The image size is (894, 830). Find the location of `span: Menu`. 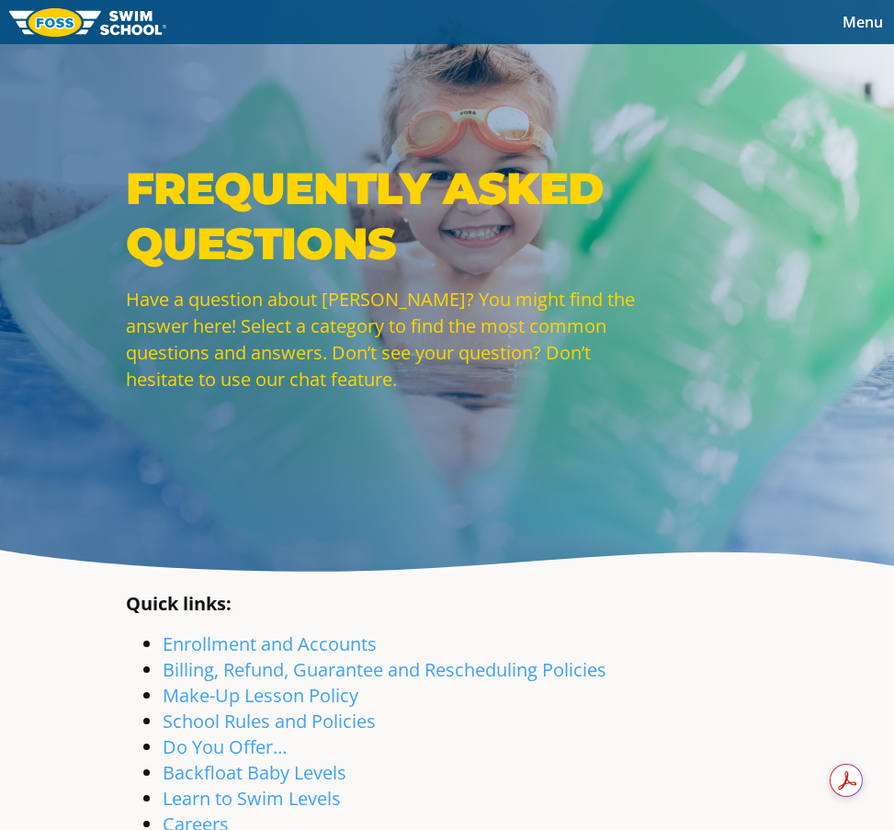

span: Menu is located at coordinates (863, 22).